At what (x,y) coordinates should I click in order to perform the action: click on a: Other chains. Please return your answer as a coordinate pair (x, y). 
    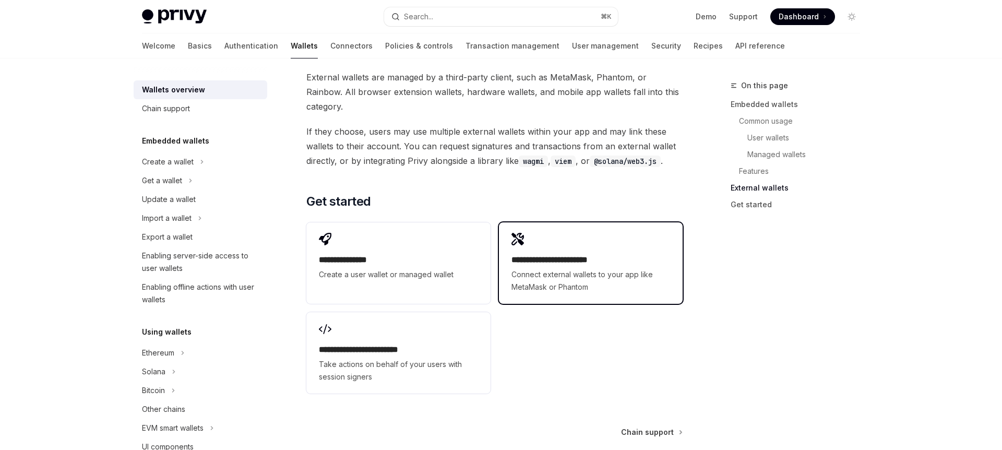
    Looking at the image, I should click on (200, 409).